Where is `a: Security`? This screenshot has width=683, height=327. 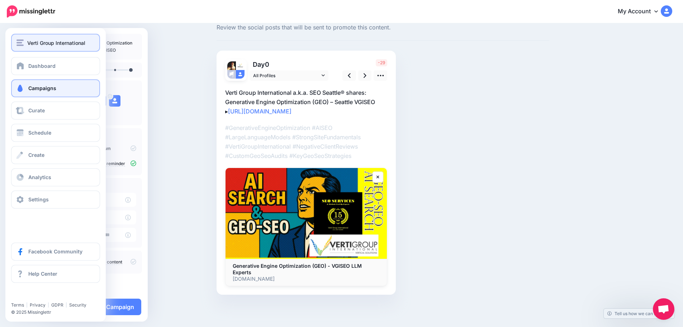 a: Security is located at coordinates (78, 305).